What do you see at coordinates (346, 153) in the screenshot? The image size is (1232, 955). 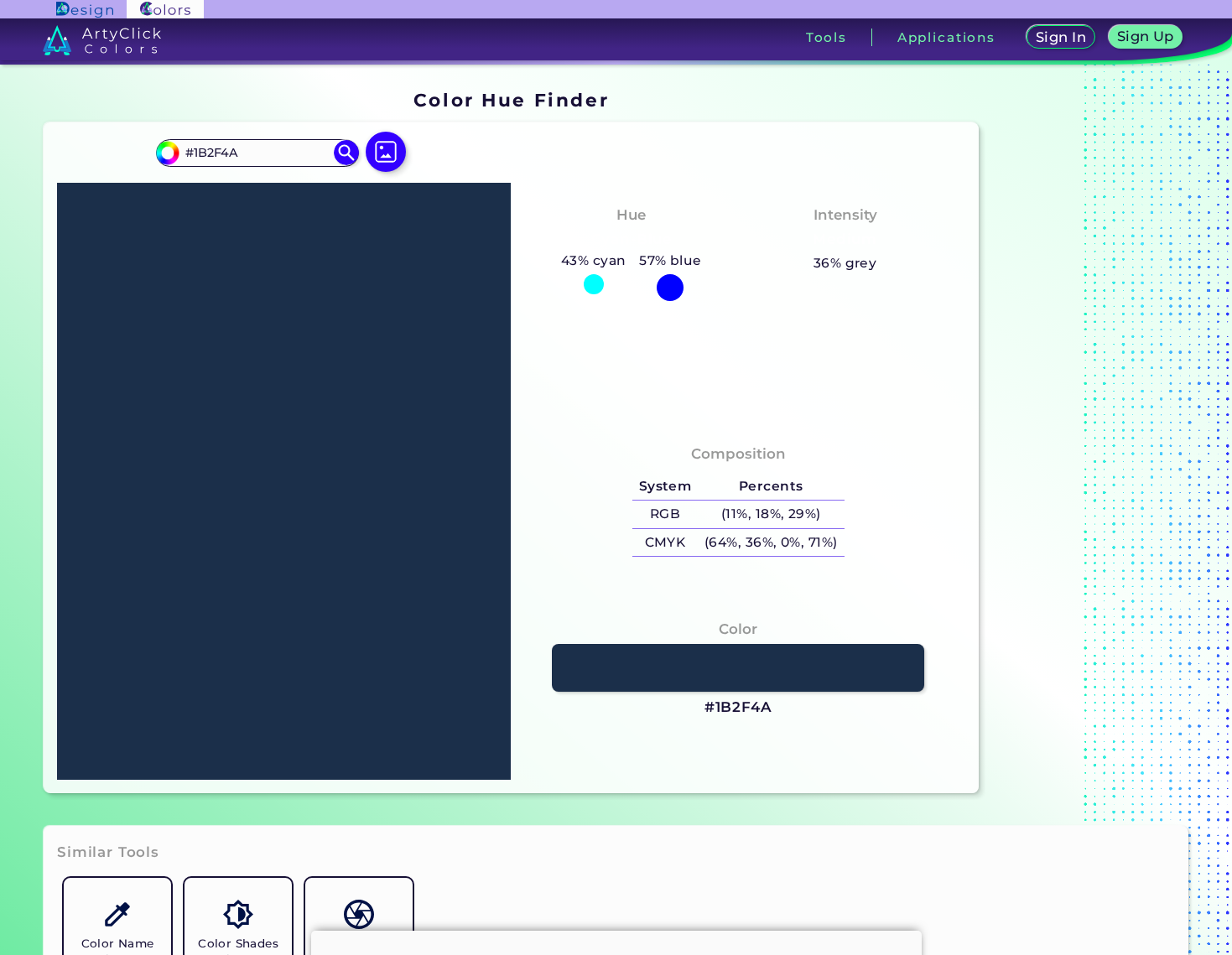 I see `img: icon search` at bounding box center [346, 153].